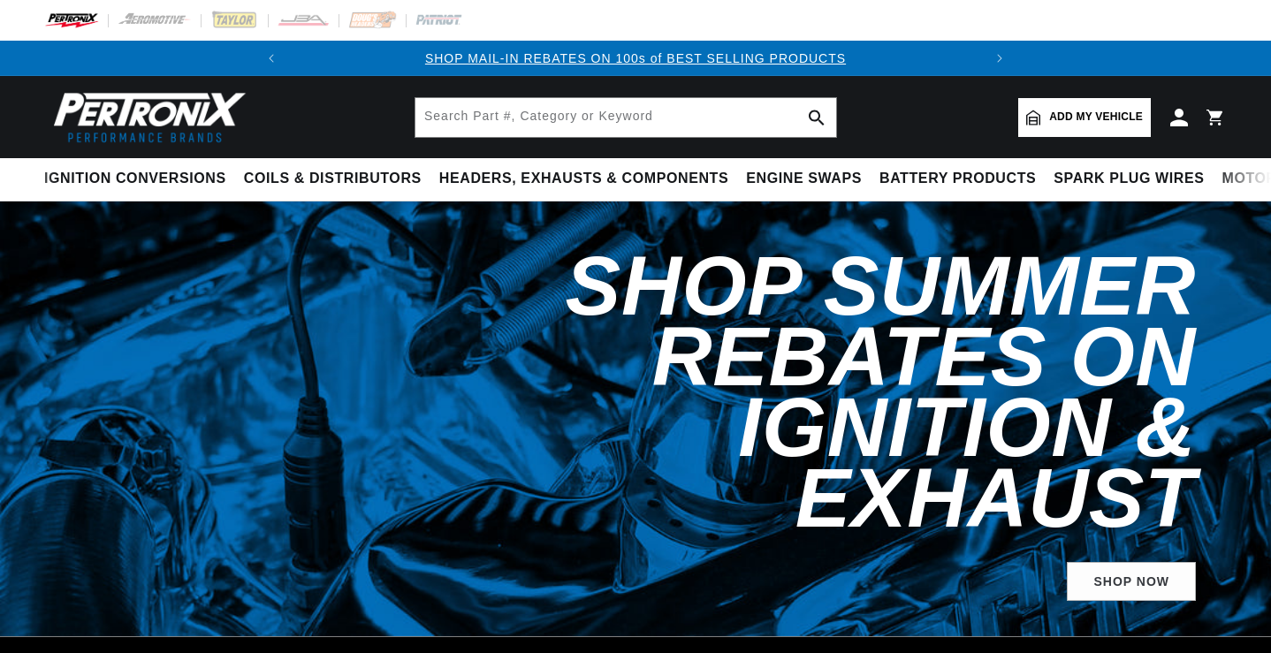 The image size is (1271, 653). What do you see at coordinates (803, 178) in the screenshot?
I see `summary: Engine Swaps` at bounding box center [803, 178].